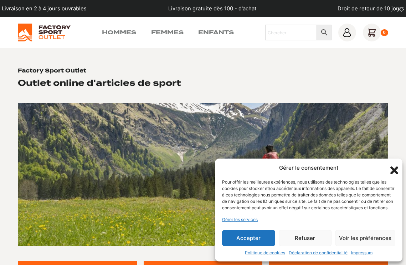 The height and width of the screenshot is (265, 406). What do you see at coordinates (318, 252) in the screenshot?
I see `a: Déclaration de confidentialité` at bounding box center [318, 252].